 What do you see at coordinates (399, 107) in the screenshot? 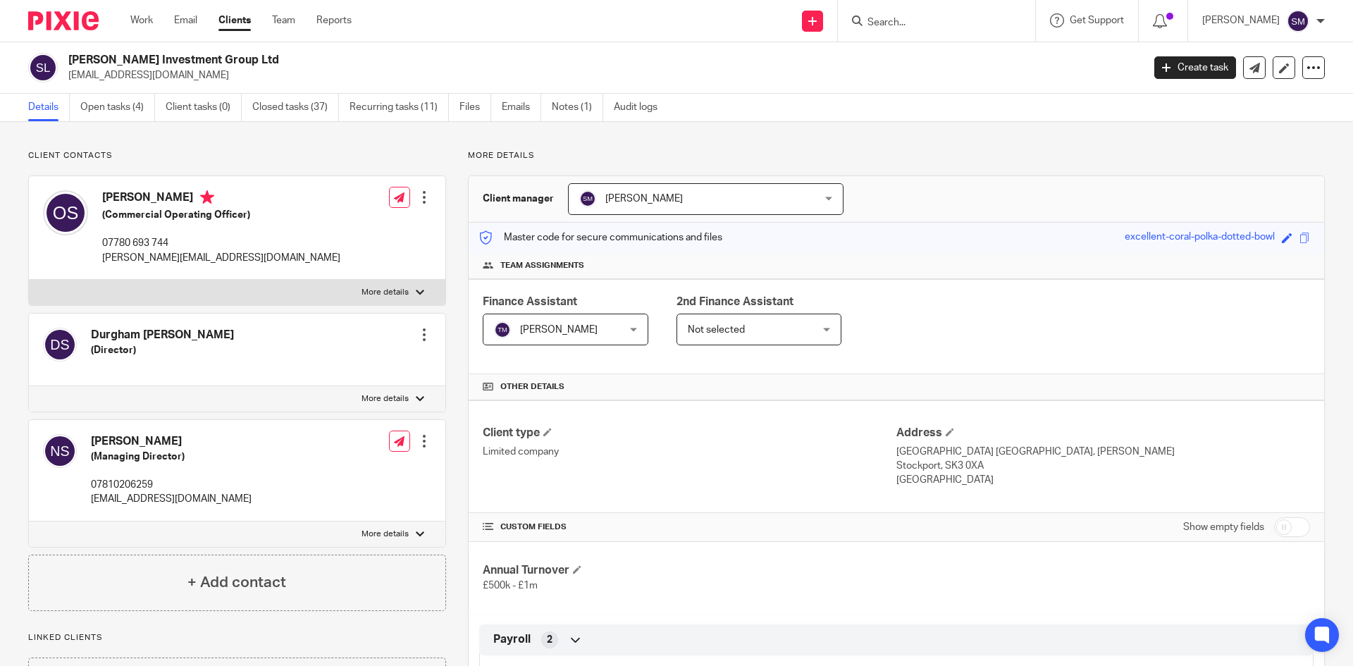
I see `a: Recurring tasks (11)` at bounding box center [399, 107].